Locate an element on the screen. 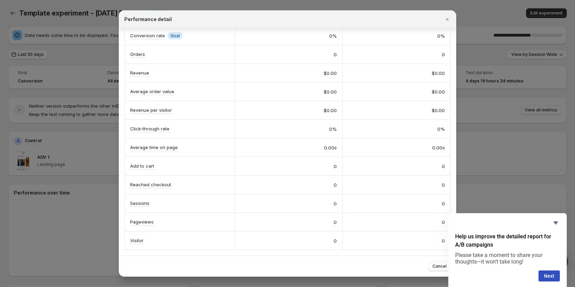  p: Click-through rate is located at coordinates (150, 128).